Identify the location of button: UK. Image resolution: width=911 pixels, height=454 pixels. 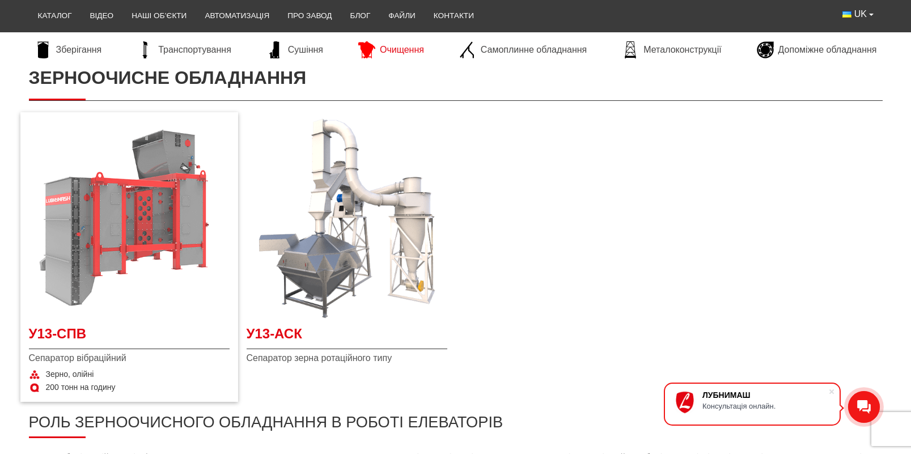
(857, 14).